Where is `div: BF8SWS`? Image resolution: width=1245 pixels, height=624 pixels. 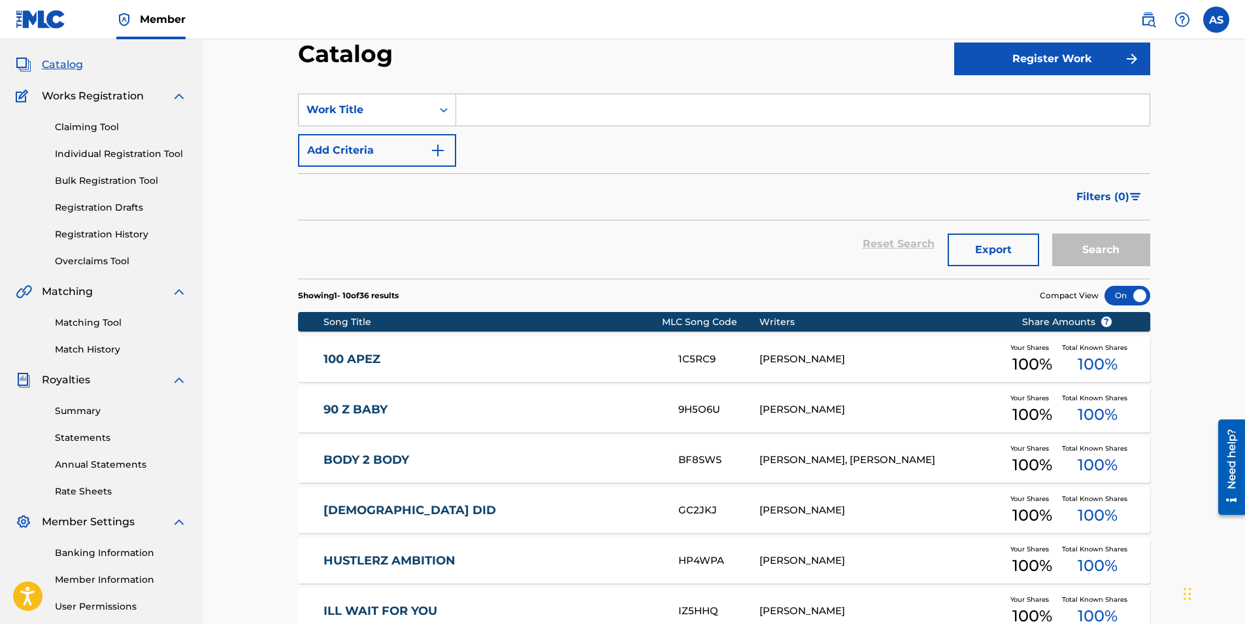
div: BF8SWS is located at coordinates (719, 460).